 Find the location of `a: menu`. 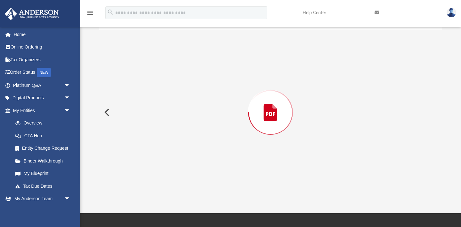

a: menu is located at coordinates (90, 14).